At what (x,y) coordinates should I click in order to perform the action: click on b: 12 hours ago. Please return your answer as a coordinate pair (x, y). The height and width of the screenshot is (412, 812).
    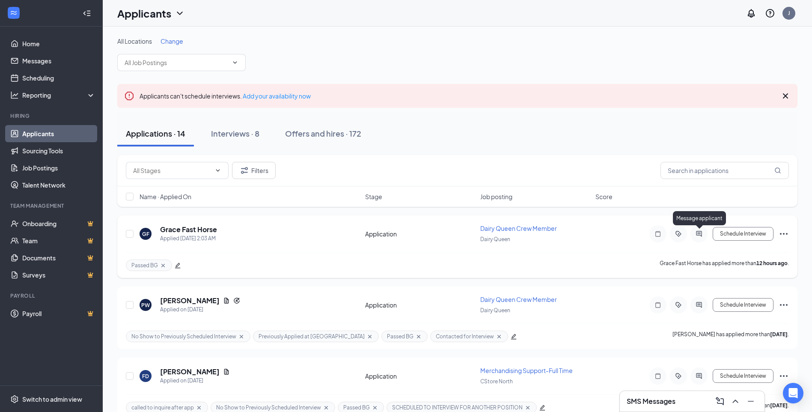
    Looking at the image, I should click on (772, 263).